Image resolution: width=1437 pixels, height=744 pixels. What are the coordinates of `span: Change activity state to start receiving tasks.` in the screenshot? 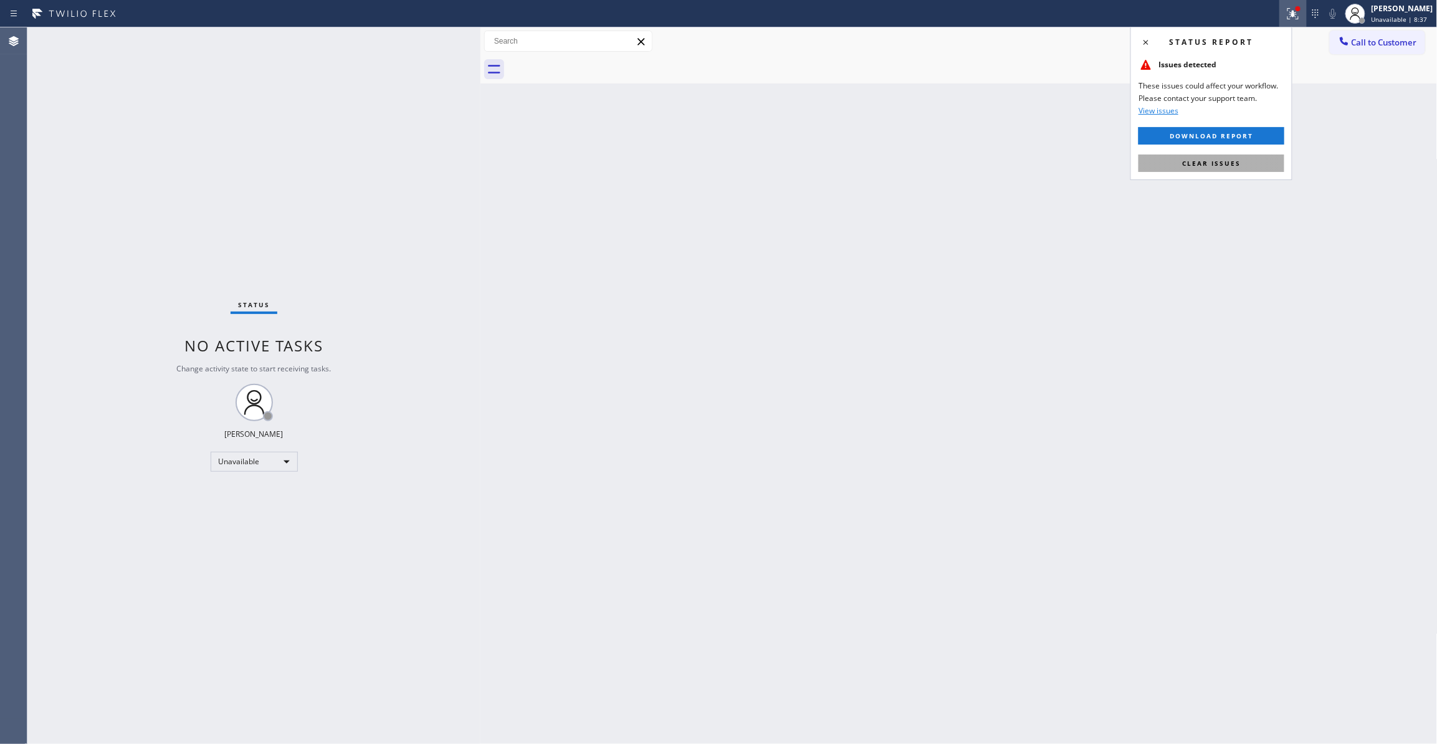 It's located at (254, 368).